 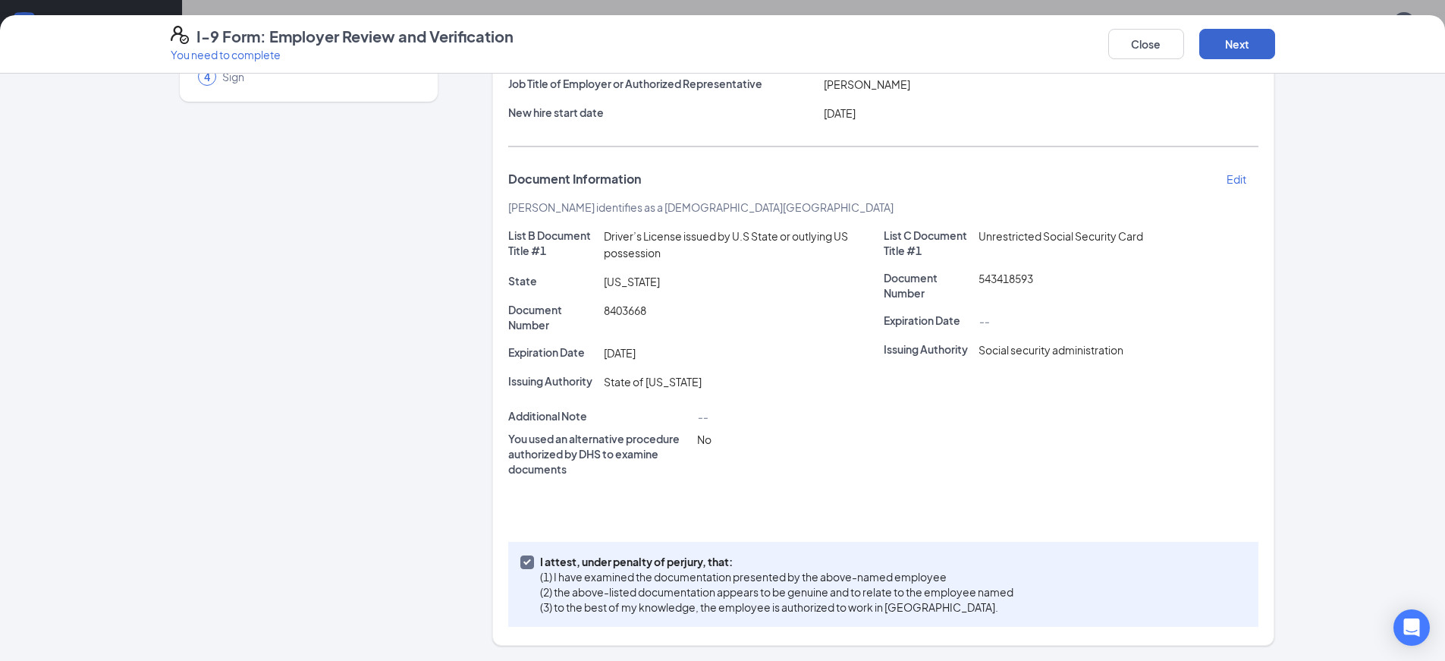 What do you see at coordinates (553, 243) in the screenshot?
I see `p: List B Document Title #1` at bounding box center [553, 243].